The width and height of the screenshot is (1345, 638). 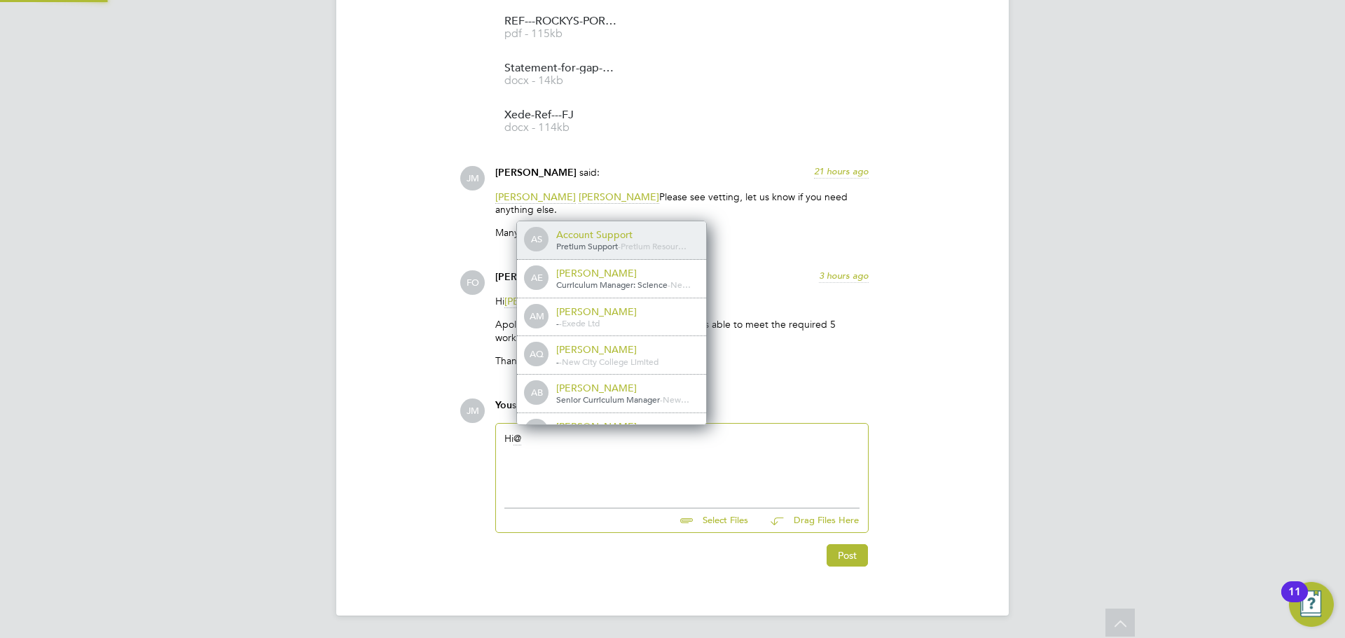 What do you see at coordinates (841, 171) in the screenshot?
I see `span: 21 hours ago` at bounding box center [841, 171].